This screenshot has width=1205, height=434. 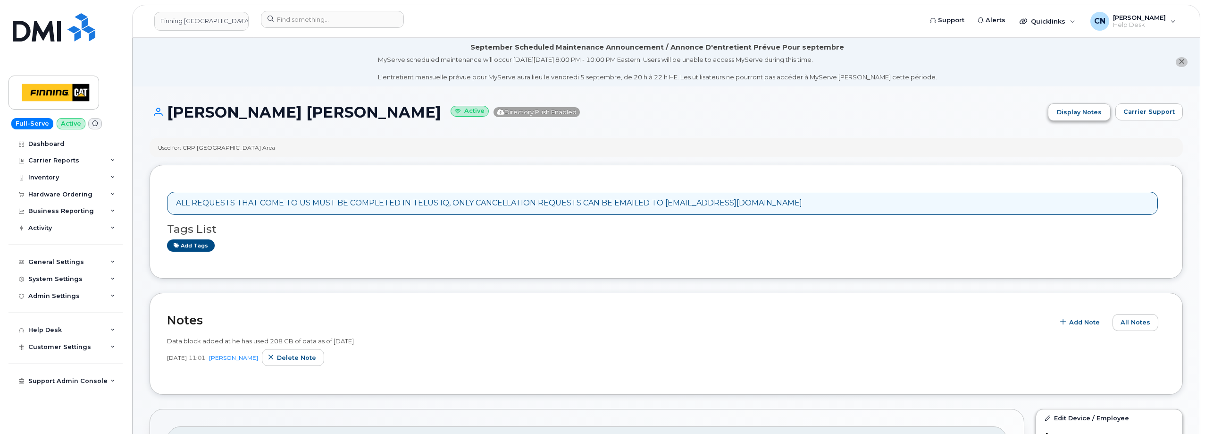 I want to click on span: 11:01, so click(x=197, y=357).